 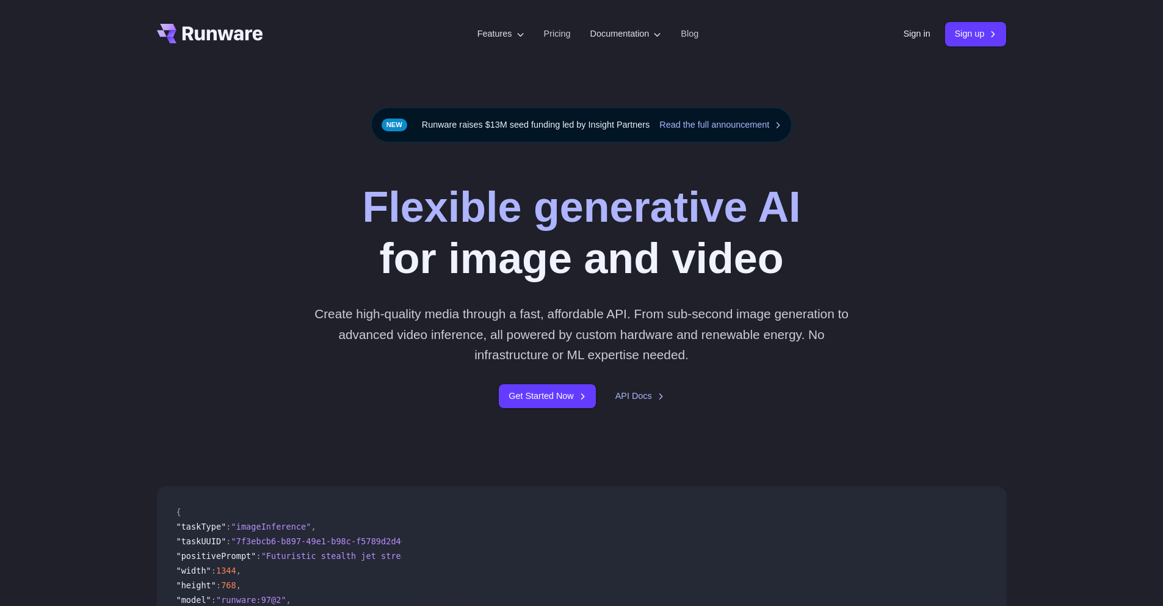 What do you see at coordinates (196, 585) in the screenshot?
I see `span: "height"` at bounding box center [196, 585].